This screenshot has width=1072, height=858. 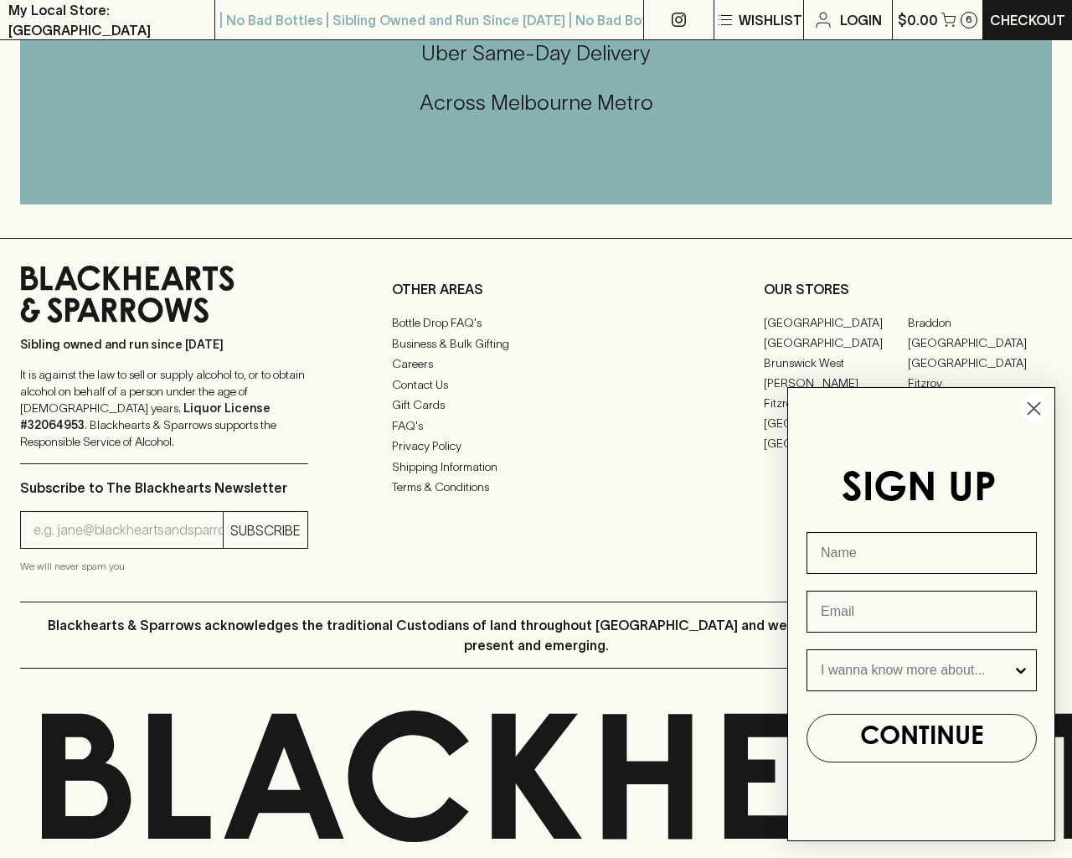 What do you see at coordinates (836, 403) in the screenshot?
I see `a: Fitzroy North` at bounding box center [836, 403].